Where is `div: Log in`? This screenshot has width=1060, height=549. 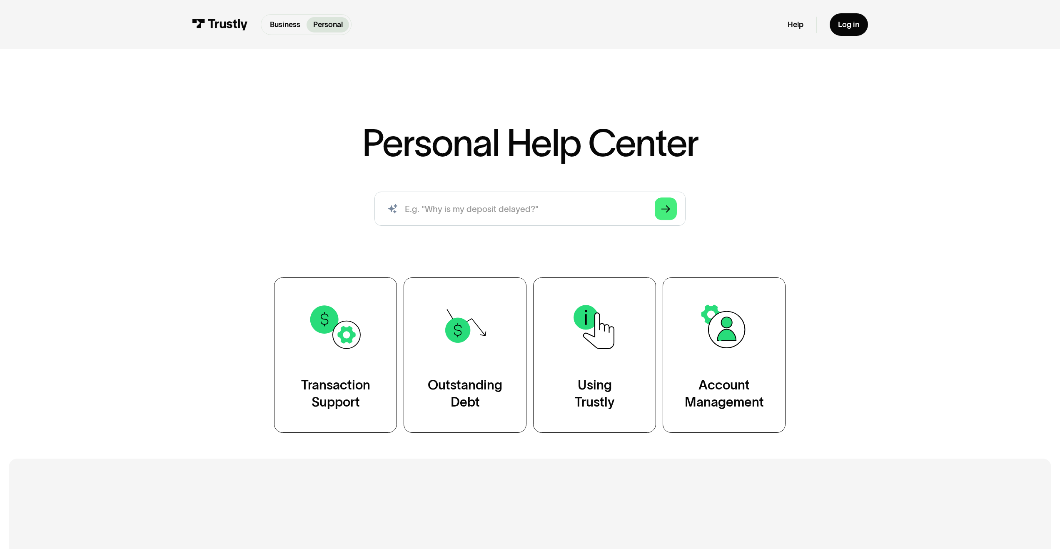 div: Log in is located at coordinates (849, 25).